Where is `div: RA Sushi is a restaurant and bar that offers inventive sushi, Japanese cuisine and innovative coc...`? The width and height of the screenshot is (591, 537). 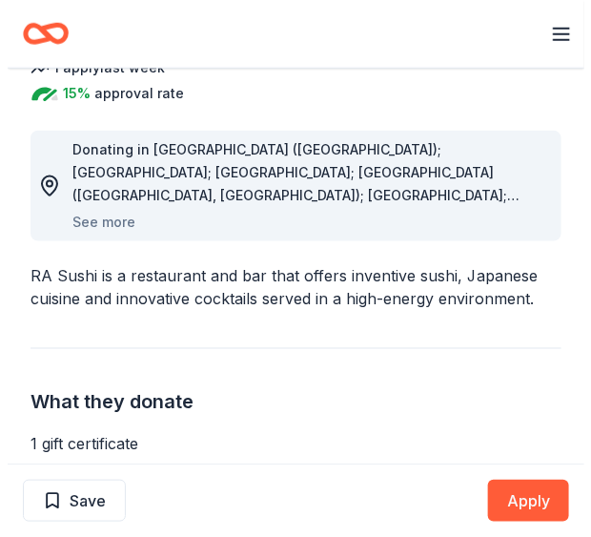 div: RA Sushi is a restaurant and bar that offers inventive sushi, Japanese cuisine and innovative coc... is located at coordinates (288, 287).